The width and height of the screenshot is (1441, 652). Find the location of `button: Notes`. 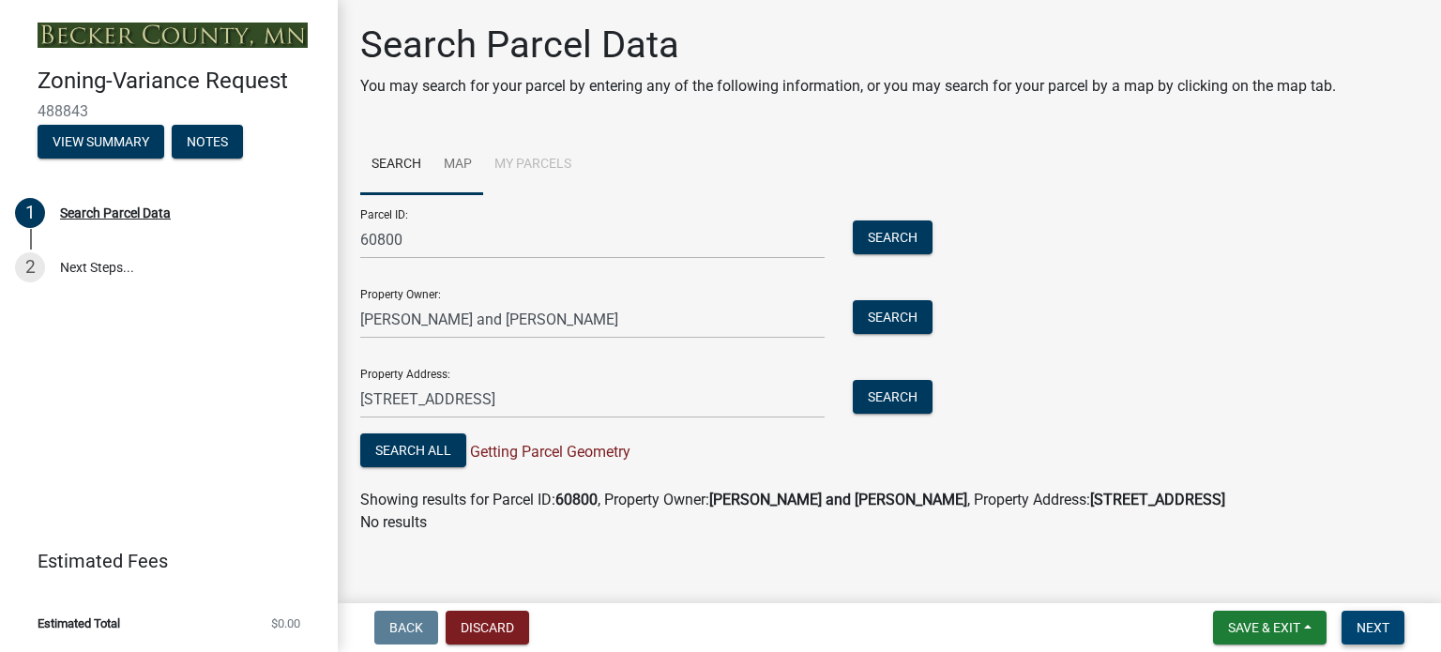

button: Notes is located at coordinates (207, 142).